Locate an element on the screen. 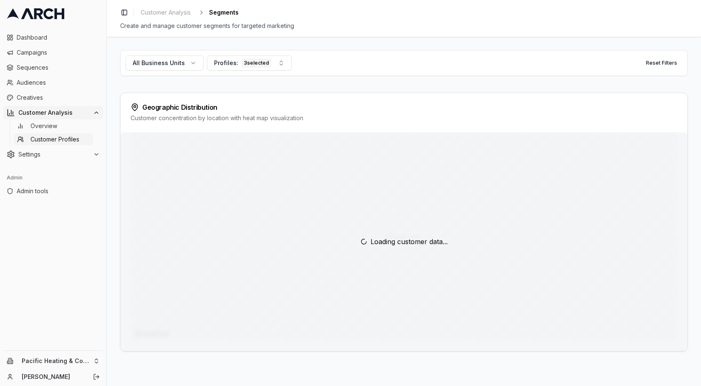  span: Admin tools is located at coordinates (58, 191).